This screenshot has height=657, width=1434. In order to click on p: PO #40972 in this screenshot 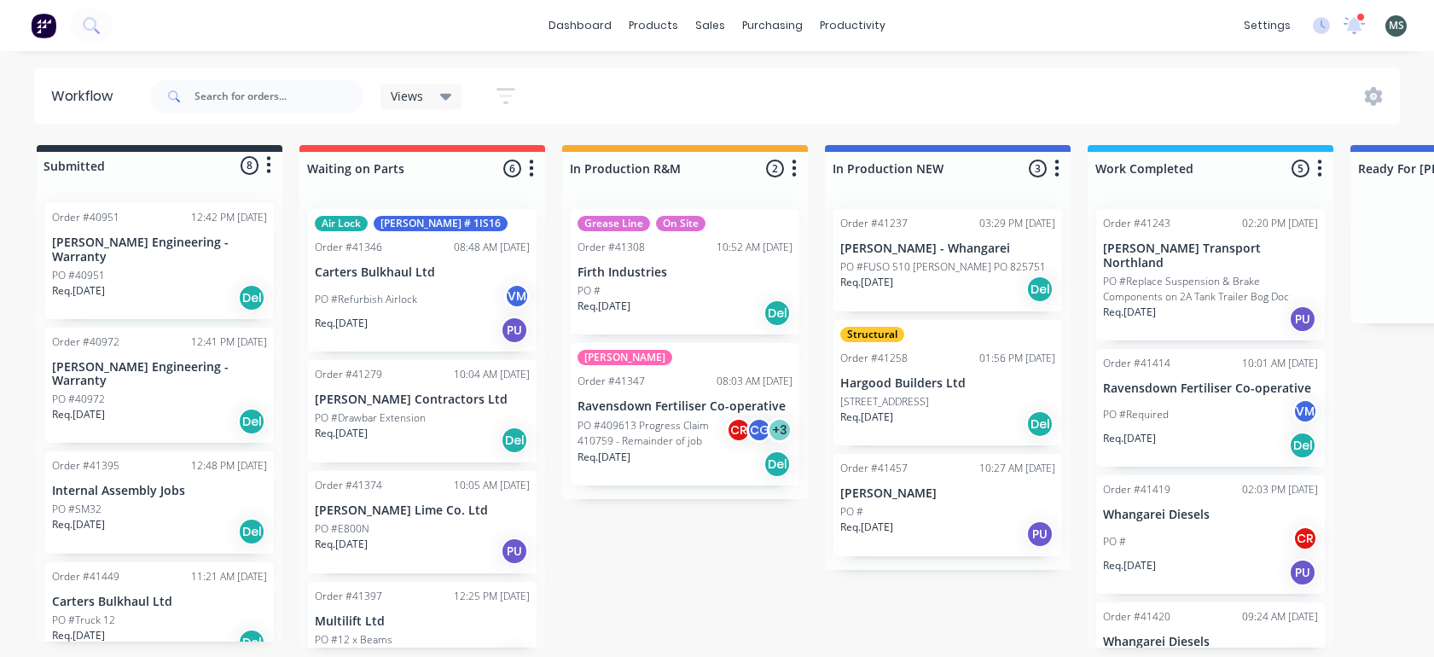, I will do `click(79, 399)`.